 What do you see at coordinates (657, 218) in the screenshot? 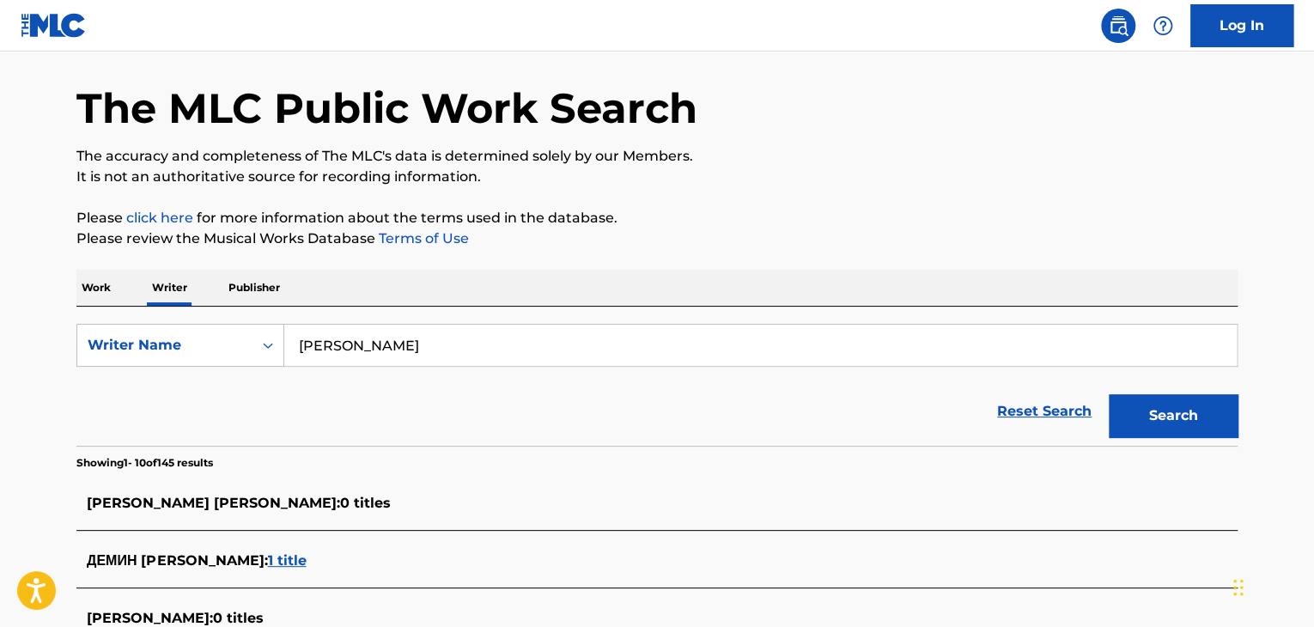
I see `p: Please for more information about the terms used in the database.` at bounding box center [657, 218].